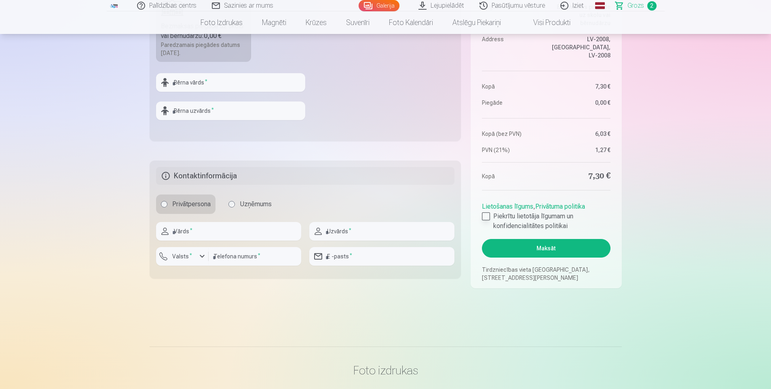 This screenshot has width=771, height=389. I want to click on dt: Address, so click(512, 47).